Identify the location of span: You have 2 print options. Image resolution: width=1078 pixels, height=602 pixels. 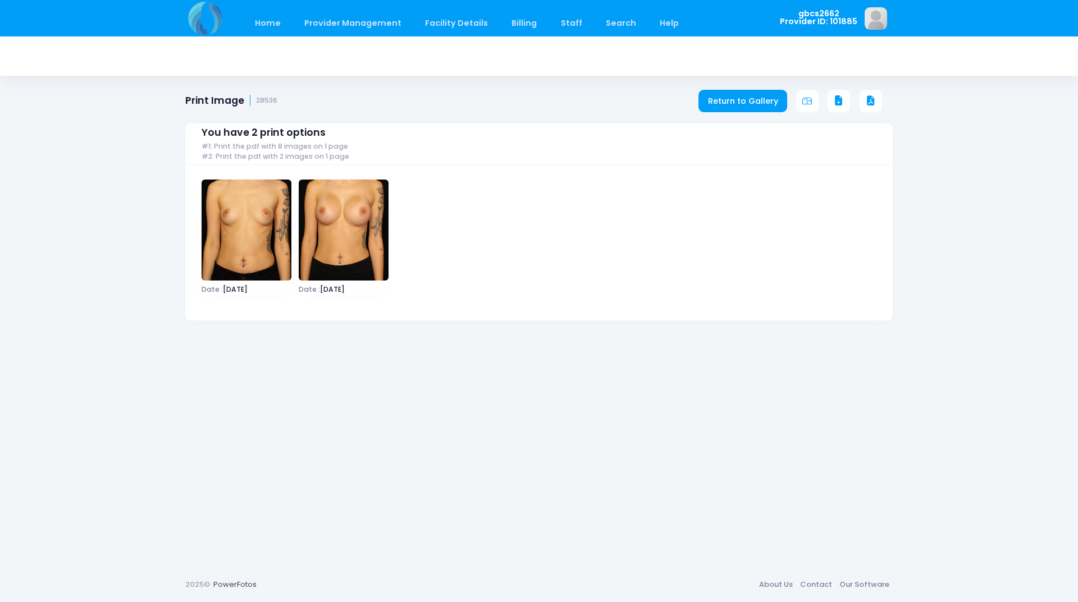
(263, 133).